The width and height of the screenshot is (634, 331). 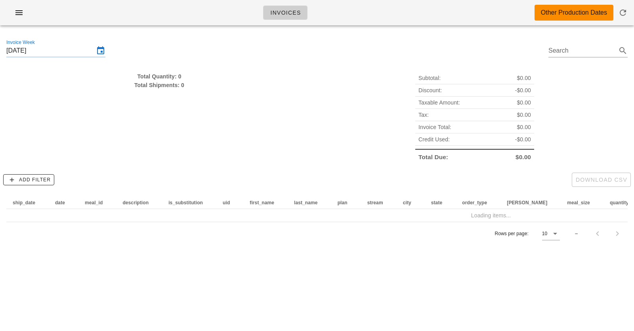 What do you see at coordinates (375, 203) in the screenshot?
I see `span: stream` at bounding box center [375, 203].